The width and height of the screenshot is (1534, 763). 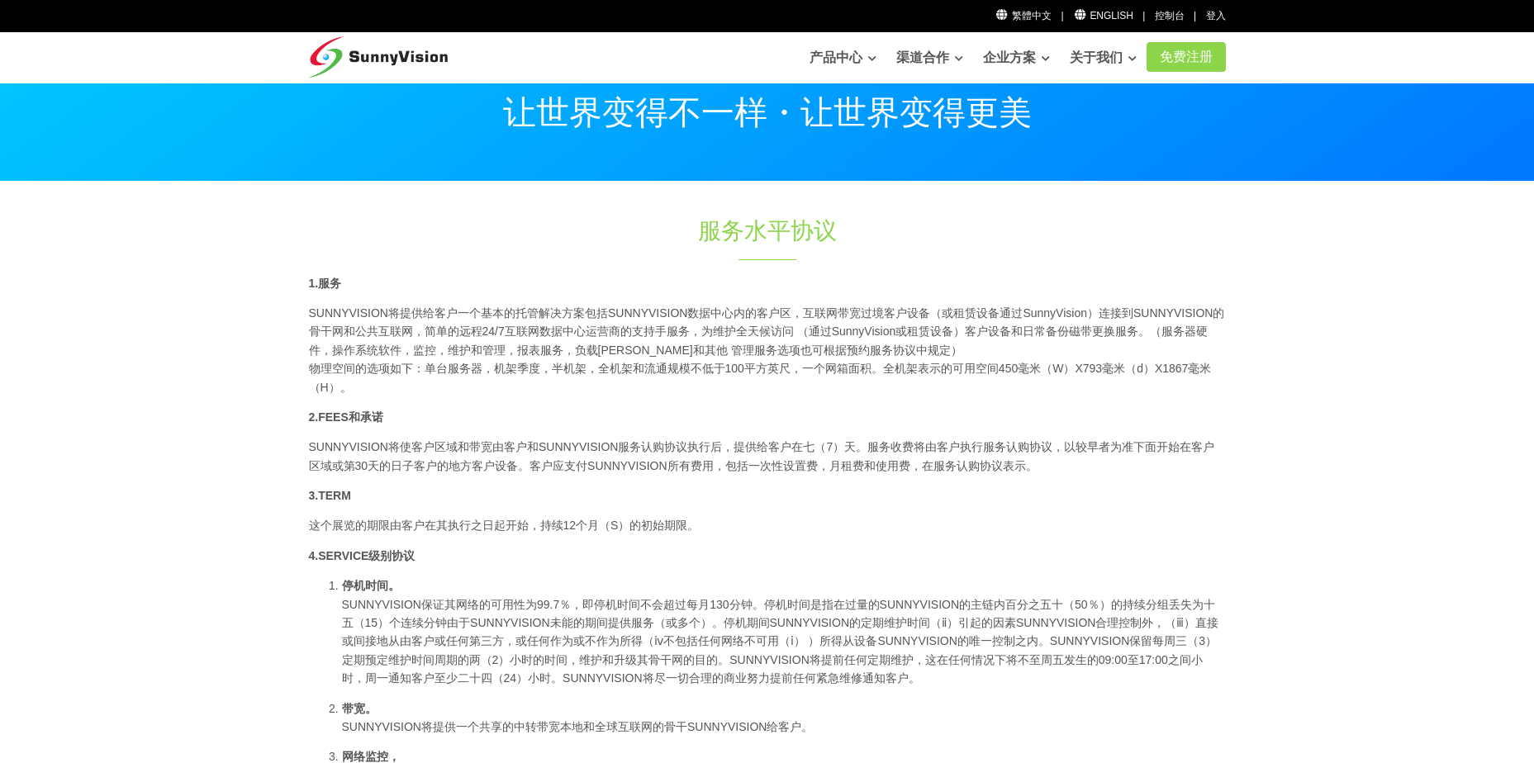 What do you see at coordinates (767, 230) in the screenshot?
I see `h1: 服务水平协议` at bounding box center [767, 230].